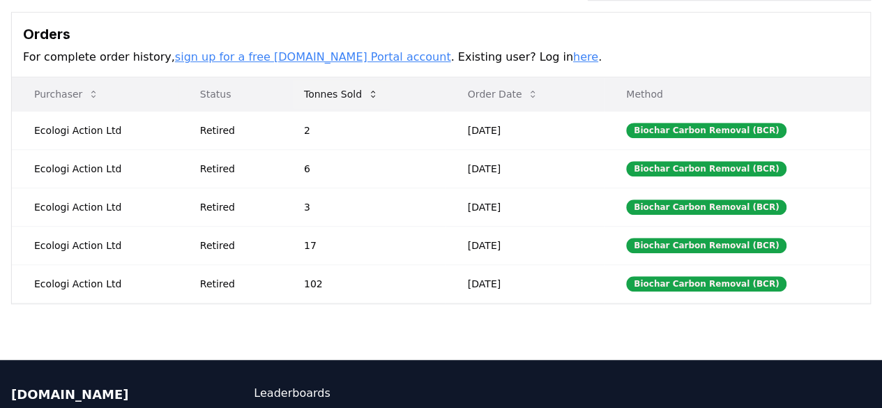 The height and width of the screenshot is (408, 882). Describe the element at coordinates (66, 94) in the screenshot. I see `button: Purchaser` at that location.